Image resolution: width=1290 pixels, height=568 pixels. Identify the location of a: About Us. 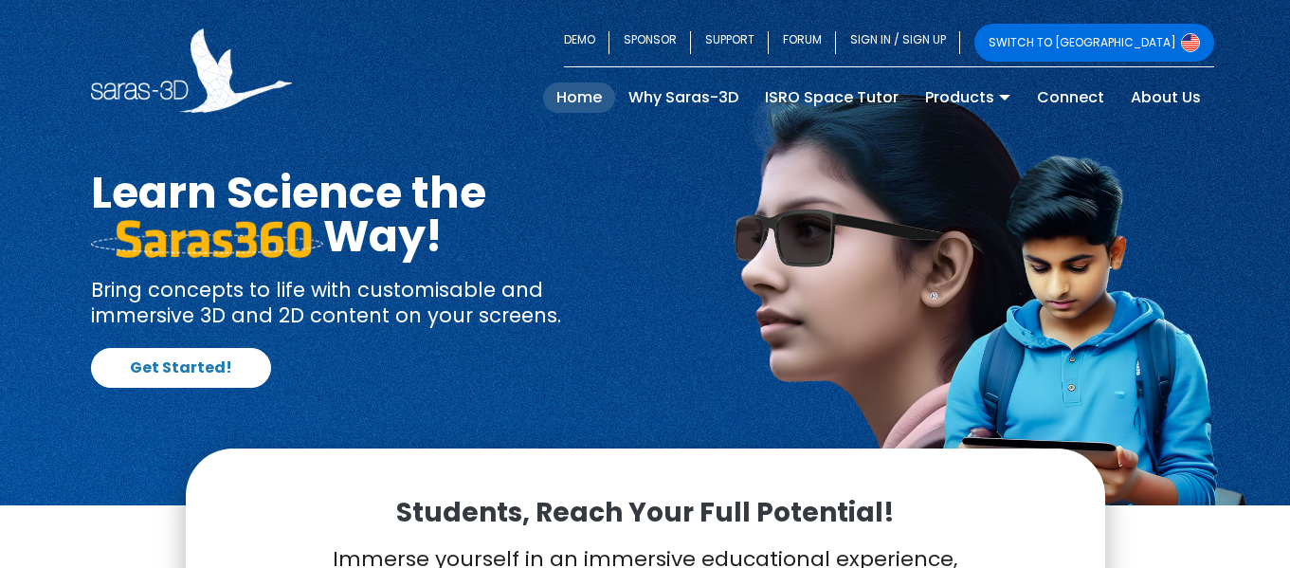
(1166, 98).